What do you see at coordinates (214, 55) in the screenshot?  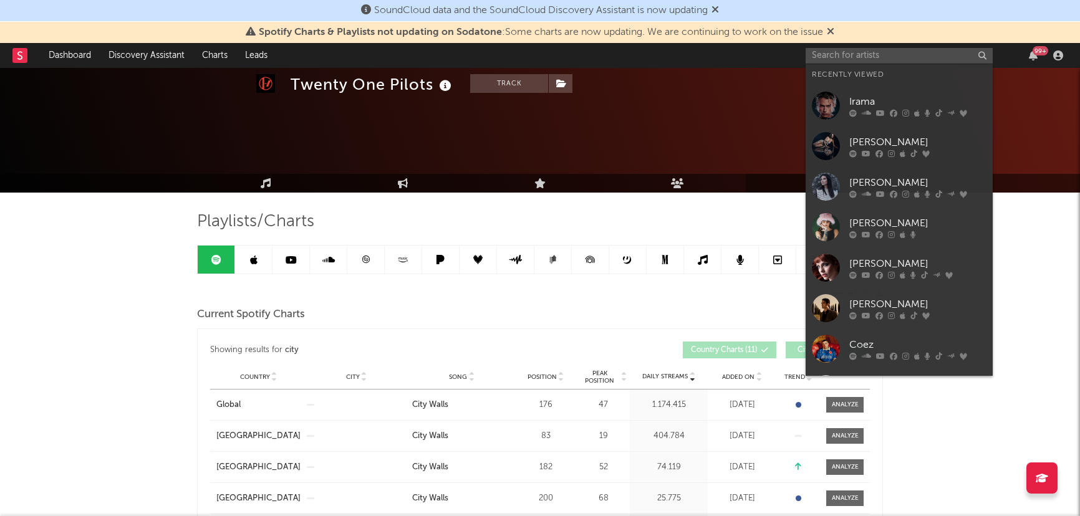 I see `a: Charts` at bounding box center [214, 55].